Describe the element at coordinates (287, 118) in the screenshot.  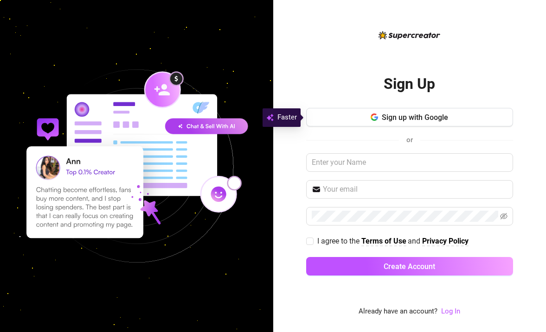
I see `span: Faster` at that location.